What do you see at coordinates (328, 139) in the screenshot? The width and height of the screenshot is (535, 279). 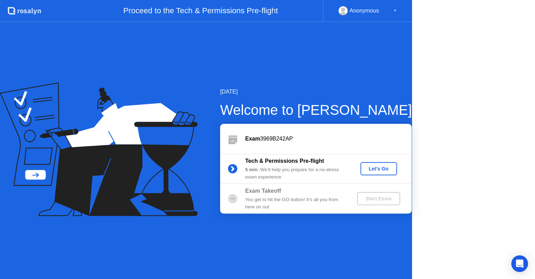 I see `div: 3969B242AP` at bounding box center [328, 139].